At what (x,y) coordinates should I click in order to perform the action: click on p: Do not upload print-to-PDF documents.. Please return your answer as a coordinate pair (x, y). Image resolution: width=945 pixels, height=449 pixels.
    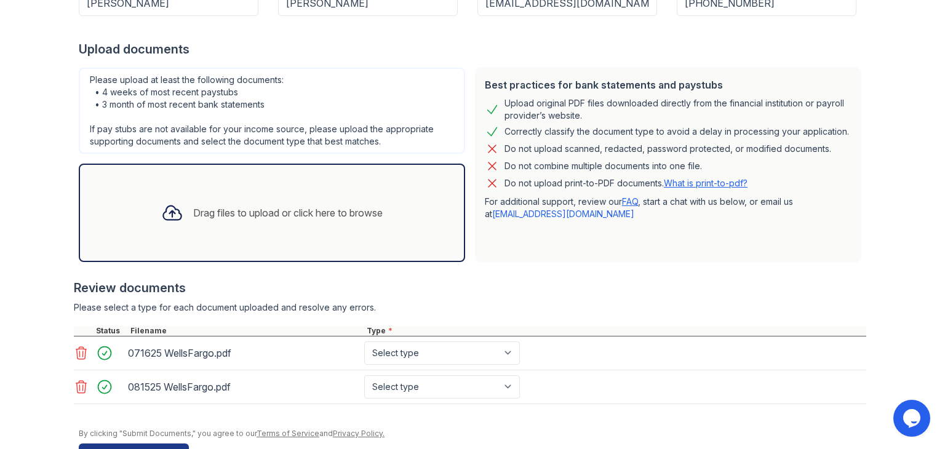
    Looking at the image, I should click on (626, 183).